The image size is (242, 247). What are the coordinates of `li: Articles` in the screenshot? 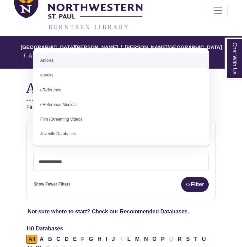 It's located at (121, 61).